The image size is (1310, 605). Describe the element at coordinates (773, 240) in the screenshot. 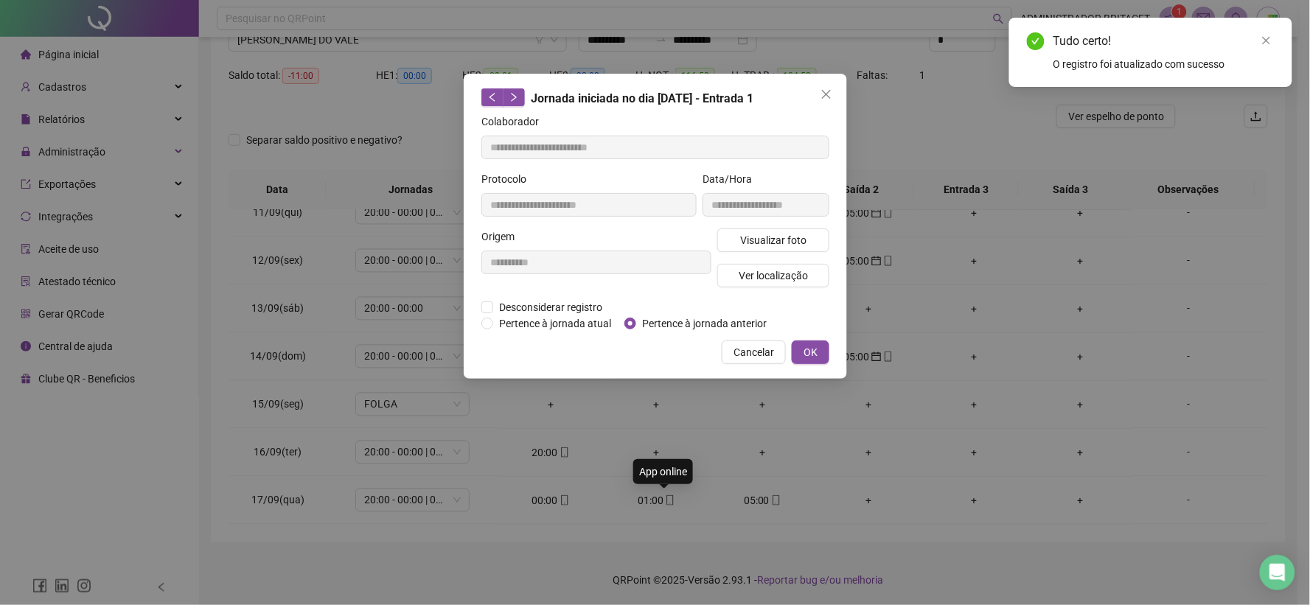

I see `span: Visualizar foto` at that location.